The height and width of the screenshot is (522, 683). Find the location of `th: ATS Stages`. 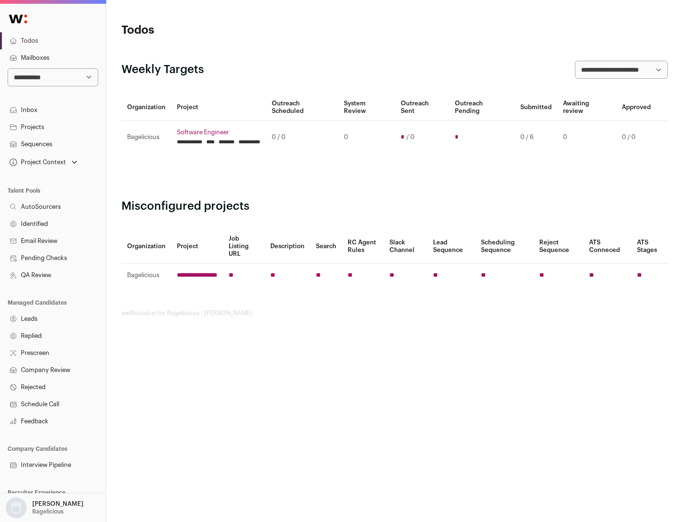

th: ATS Stages is located at coordinates (650, 246).